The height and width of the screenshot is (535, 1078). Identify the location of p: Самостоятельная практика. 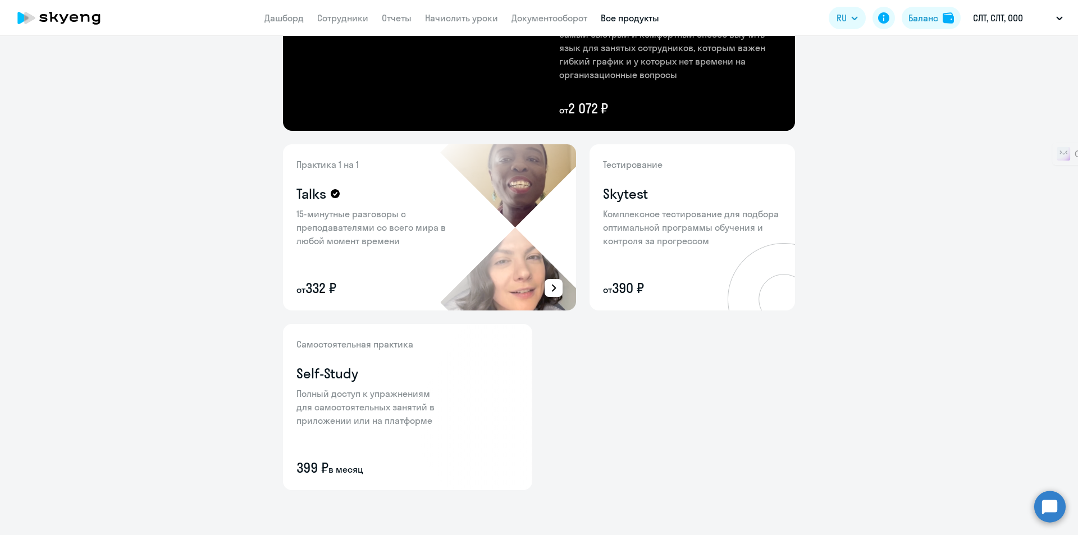
(369, 344).